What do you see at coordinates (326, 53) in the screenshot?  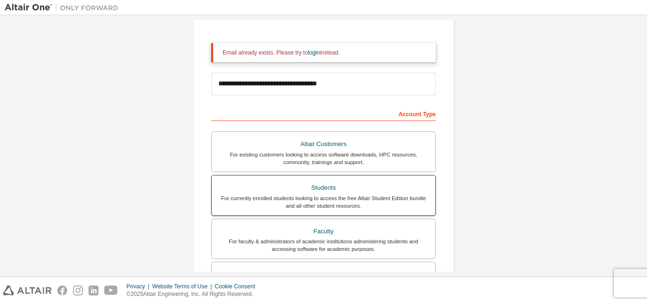 I see `div: Email already exists. Please try to instead.` at bounding box center [326, 53].